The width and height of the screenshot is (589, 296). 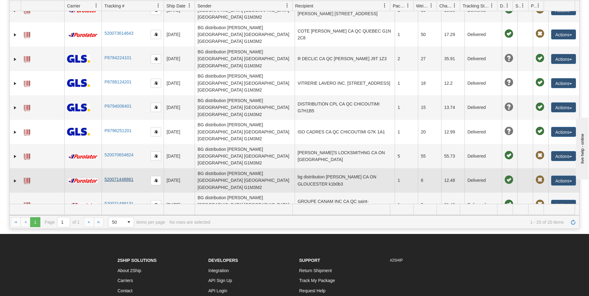 I want to click on span: Weight, so click(x=422, y=6).